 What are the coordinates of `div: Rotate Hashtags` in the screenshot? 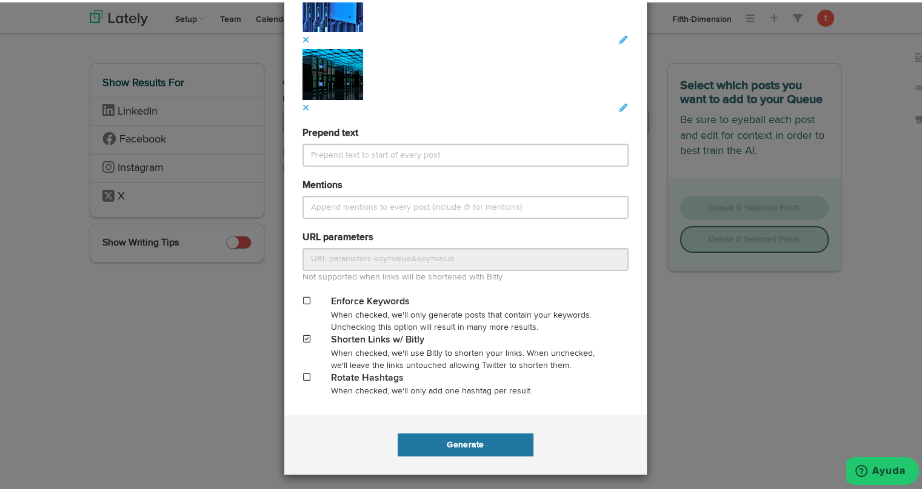 It's located at (465, 376).